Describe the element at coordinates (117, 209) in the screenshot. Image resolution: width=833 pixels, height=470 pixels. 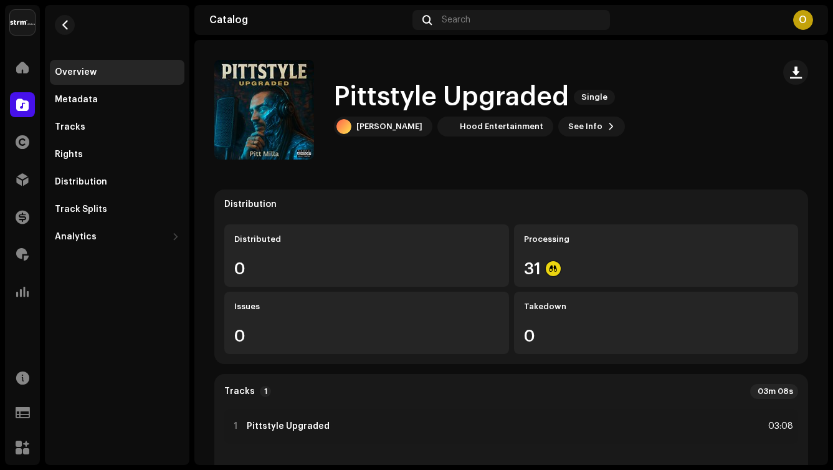
I see `re-m-nav-item: Track Splits` at that location.